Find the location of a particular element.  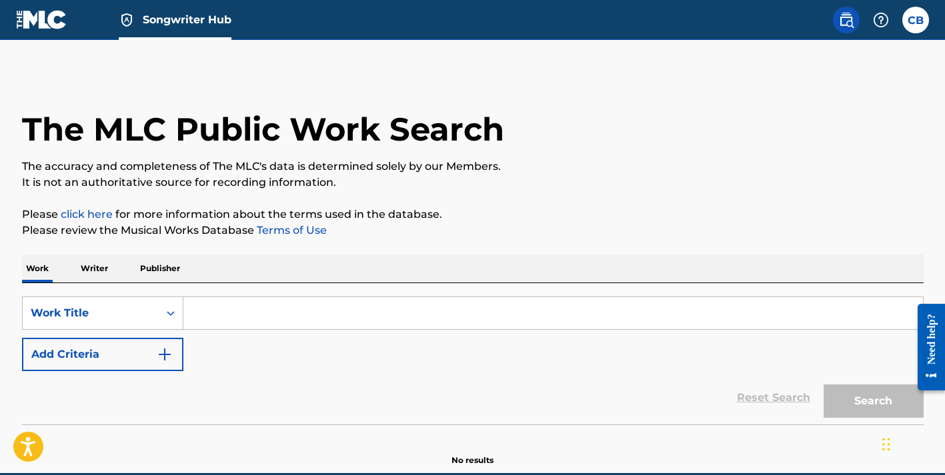

p: Writer is located at coordinates (94, 269).